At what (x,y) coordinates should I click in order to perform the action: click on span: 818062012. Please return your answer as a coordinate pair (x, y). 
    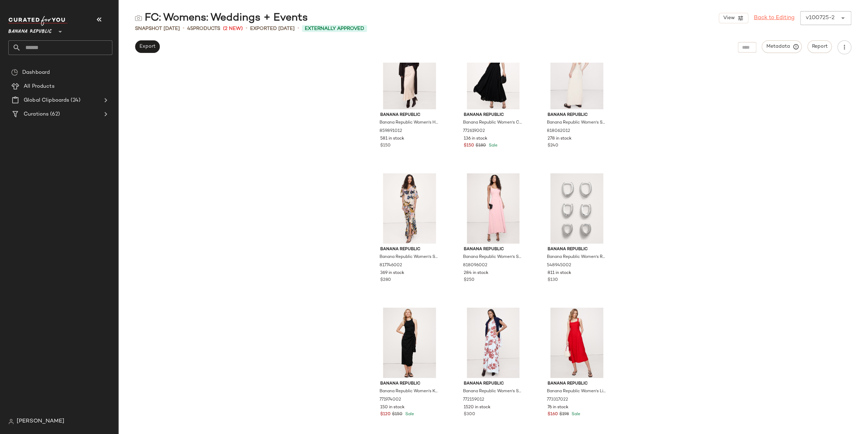
    Looking at the image, I should click on (558, 131).